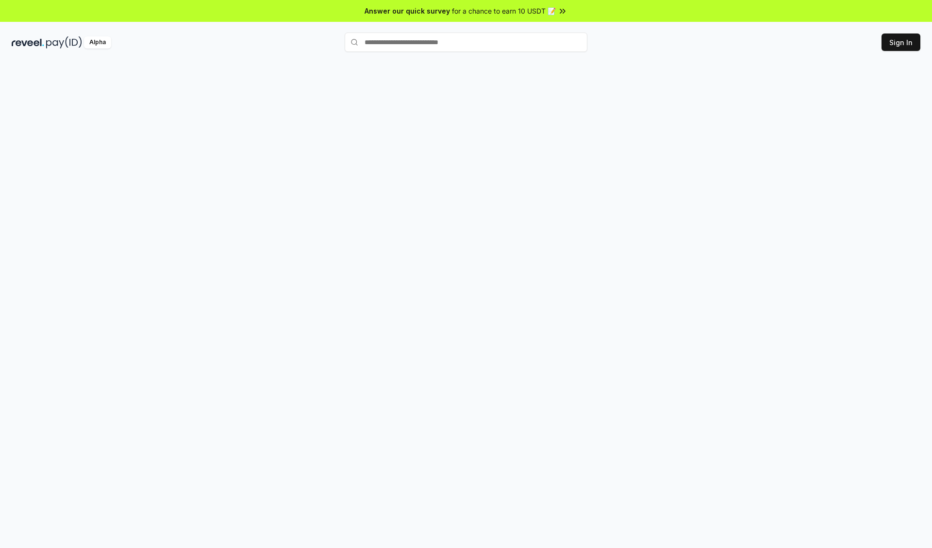  Describe the element at coordinates (901, 42) in the screenshot. I see `button: Sign In` at that location.